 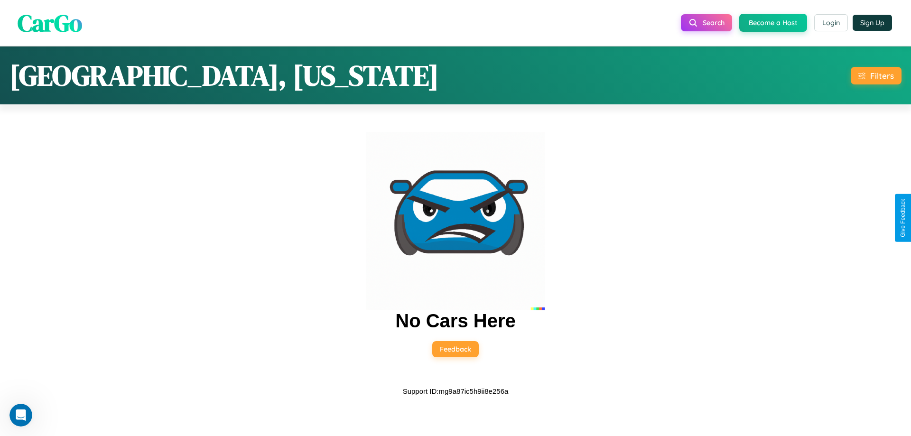 I want to click on button: Feedback, so click(x=456, y=349).